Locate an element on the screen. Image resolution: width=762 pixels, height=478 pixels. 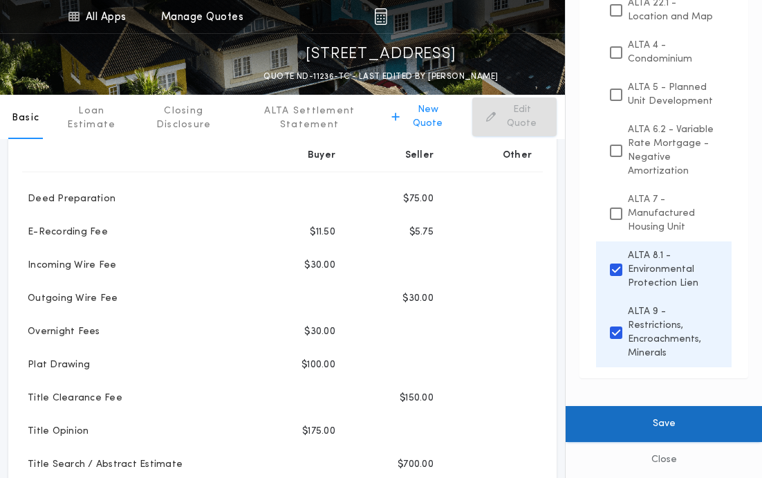
p: Outgoing Wire Fee is located at coordinates (70, 299).